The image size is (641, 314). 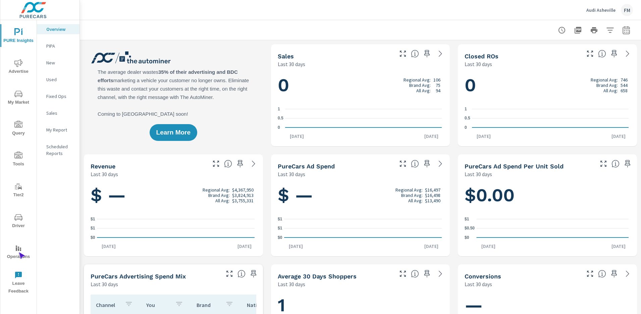 I want to click on p: Brand, so click(x=208, y=305).